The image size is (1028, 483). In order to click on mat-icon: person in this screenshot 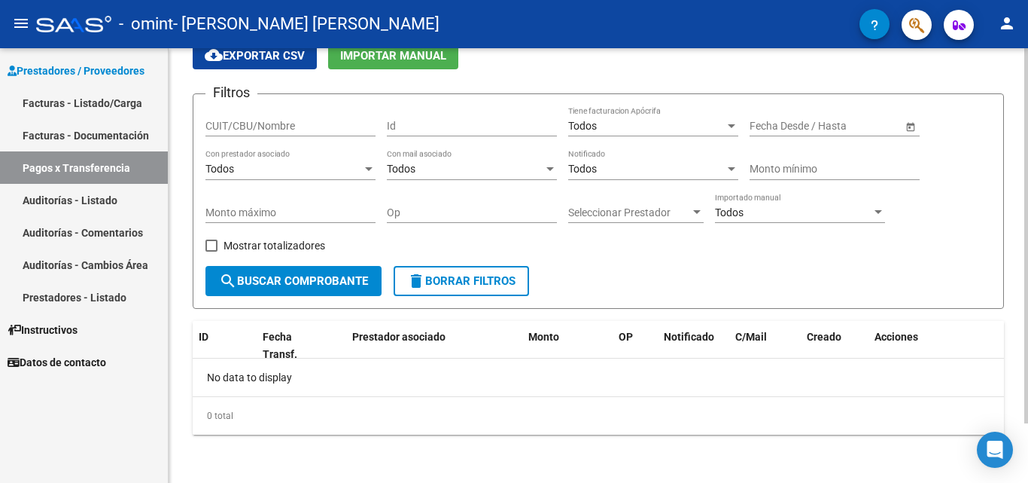, I will do `click(1007, 23)`.